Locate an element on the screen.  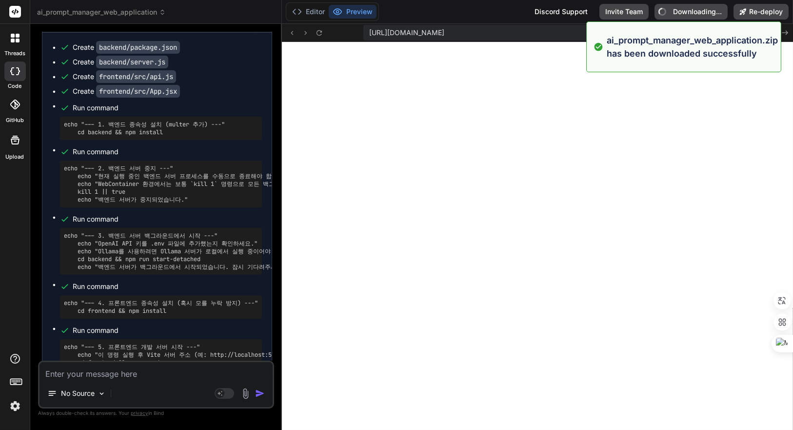
span: privacy is located at coordinates (140, 413).